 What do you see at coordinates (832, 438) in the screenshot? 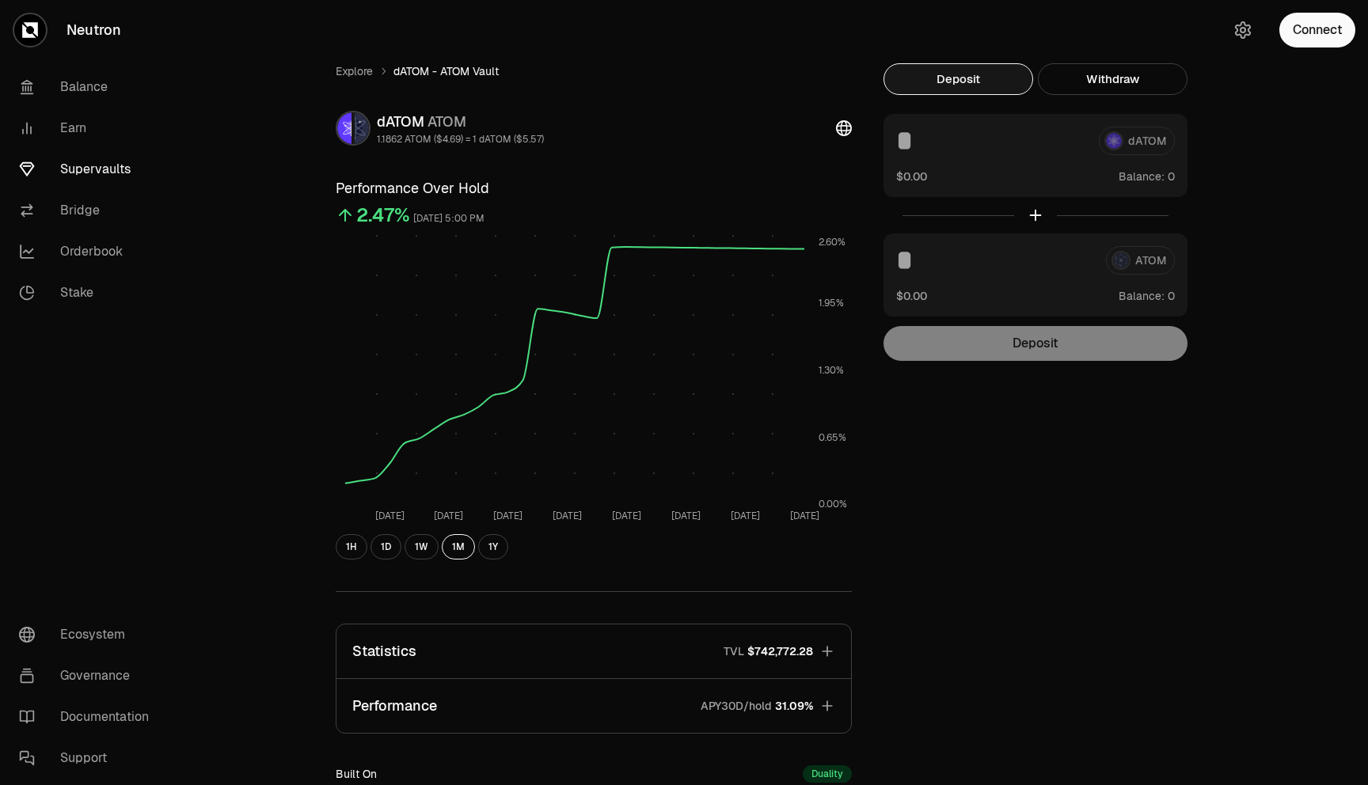
I see `tspan: 0.65%` at bounding box center [832, 438].